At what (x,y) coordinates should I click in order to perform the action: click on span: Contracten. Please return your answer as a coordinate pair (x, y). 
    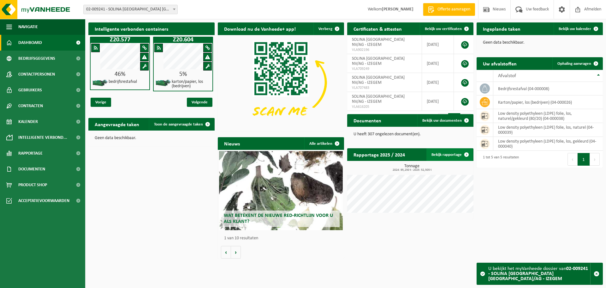
    Looking at the image, I should click on (31, 106).